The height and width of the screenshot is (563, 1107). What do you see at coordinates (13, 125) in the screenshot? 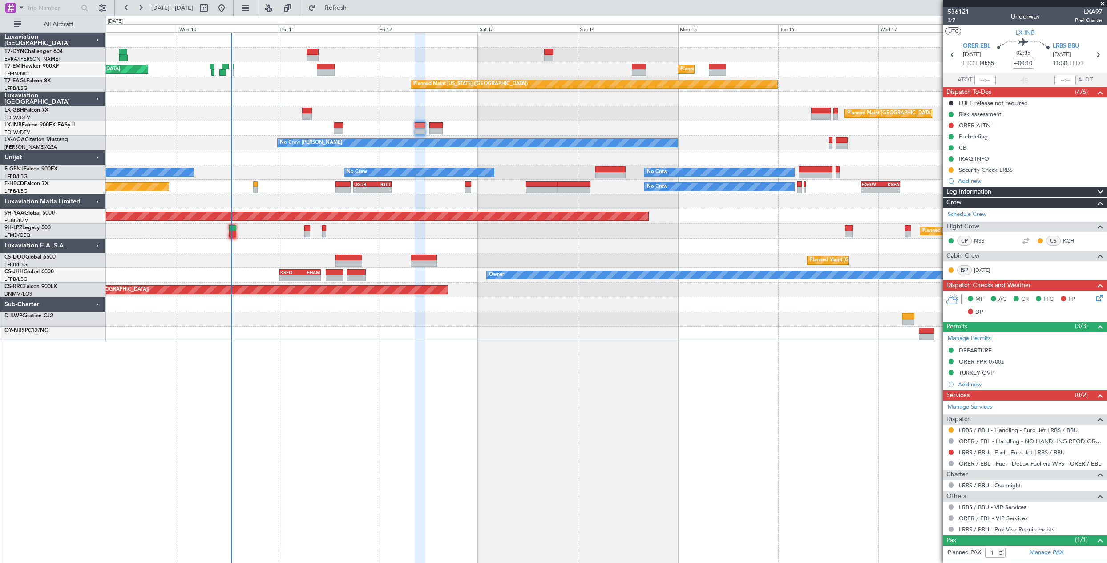
I see `span: LX-INB` at bounding box center [13, 125].